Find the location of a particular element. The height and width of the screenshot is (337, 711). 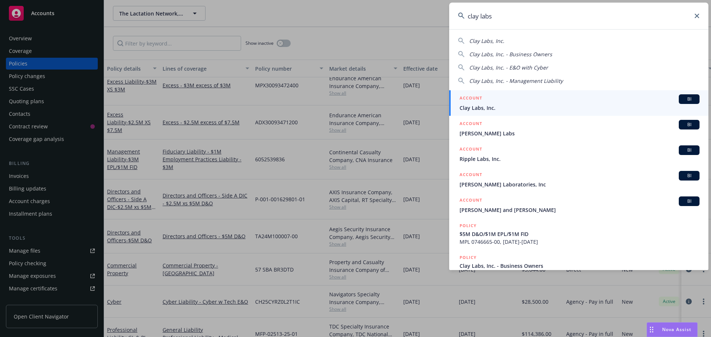

button: Nova Assist is located at coordinates (672, 330).